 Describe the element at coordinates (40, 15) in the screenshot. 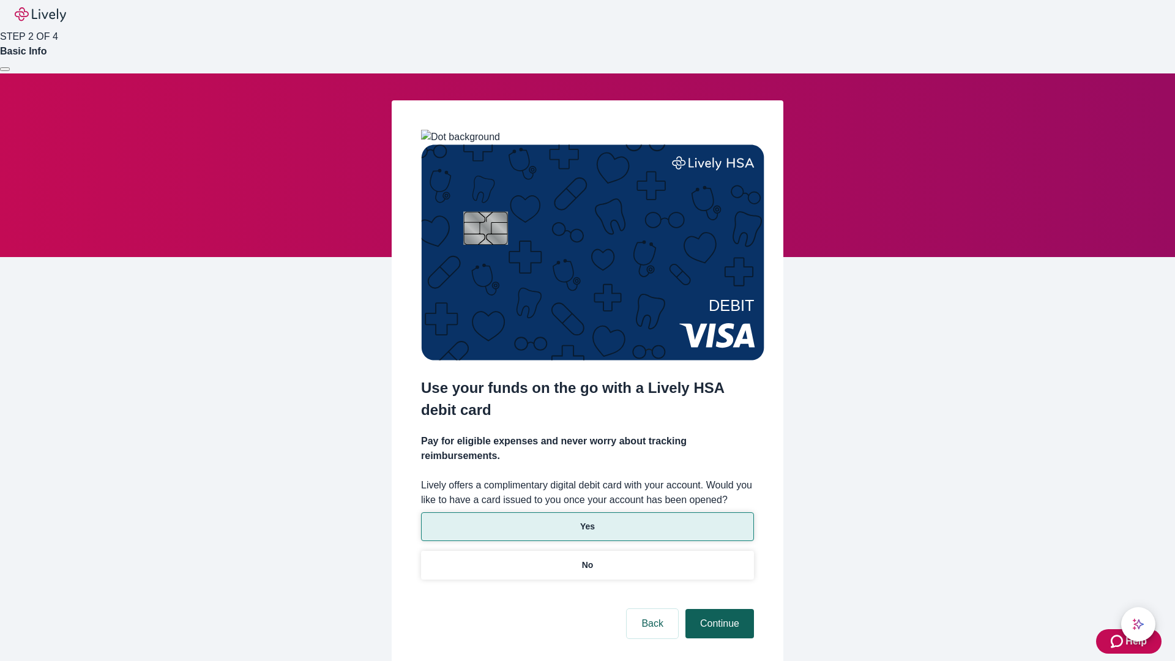

I see `img: Lively` at that location.